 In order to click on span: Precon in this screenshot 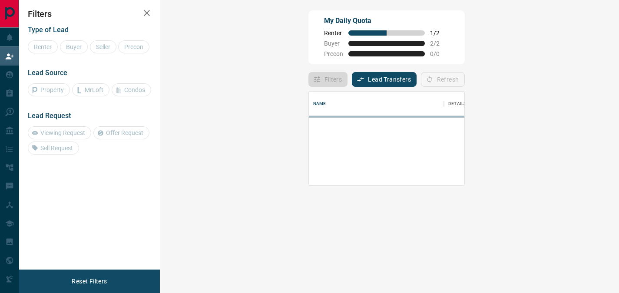, I will do `click(334, 54)`.